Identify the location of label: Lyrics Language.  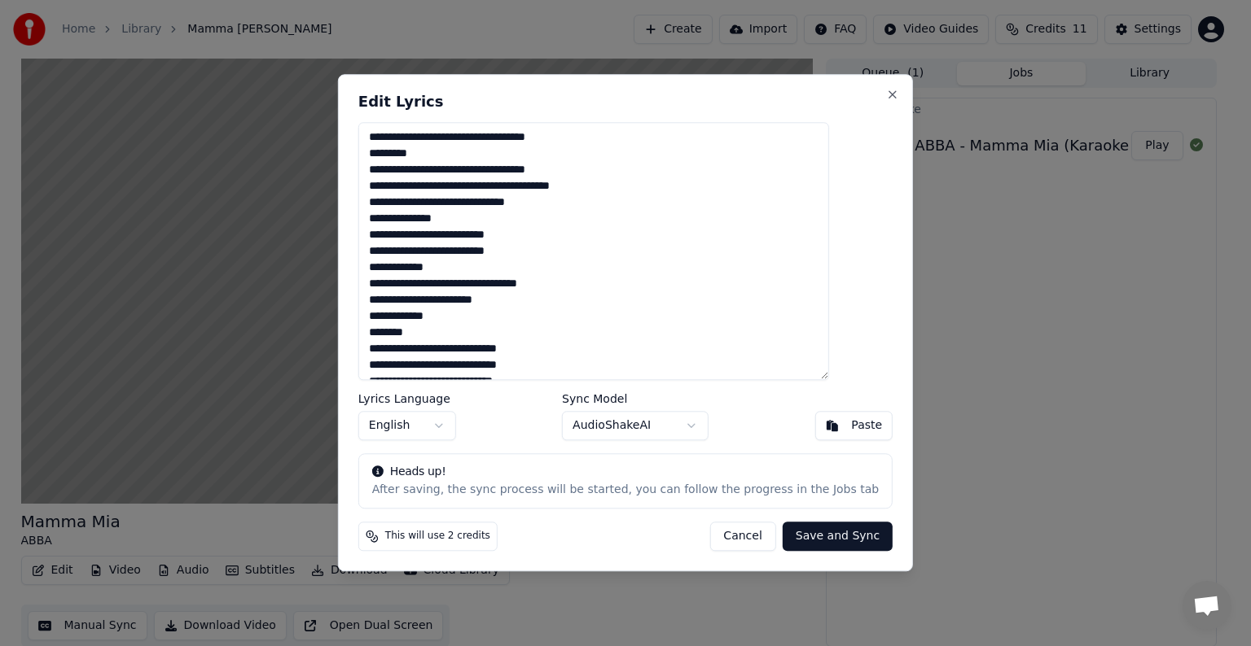
(407, 400).